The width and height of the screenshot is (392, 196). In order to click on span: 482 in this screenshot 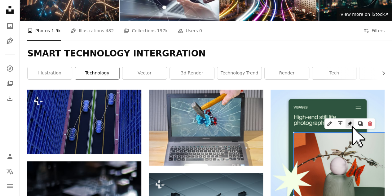, I will do `click(110, 31)`.